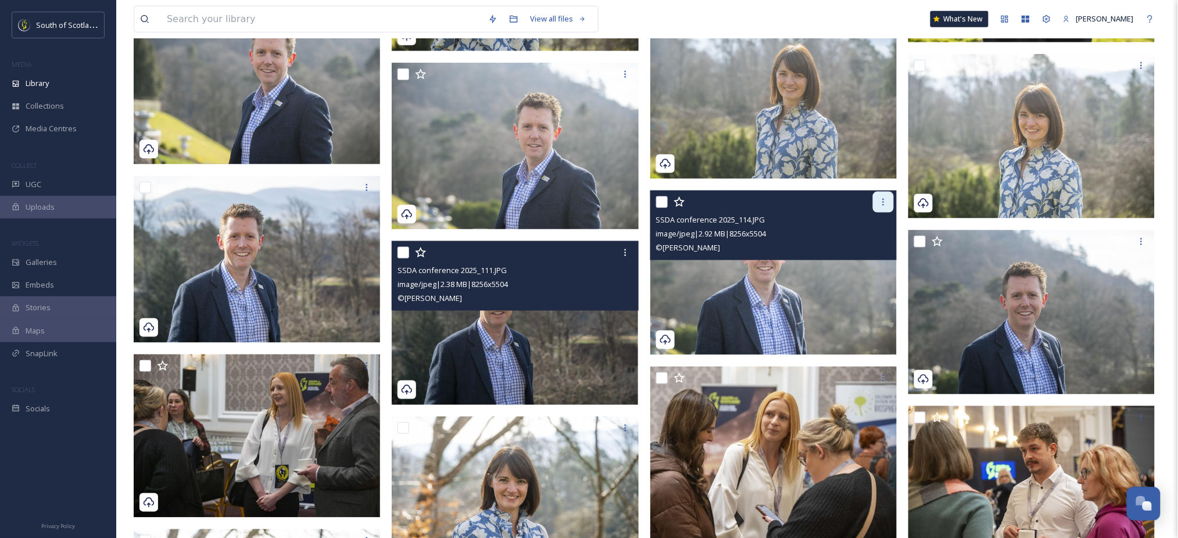  Describe the element at coordinates (24, 165) in the screenshot. I see `span: COLLECT` at that location.